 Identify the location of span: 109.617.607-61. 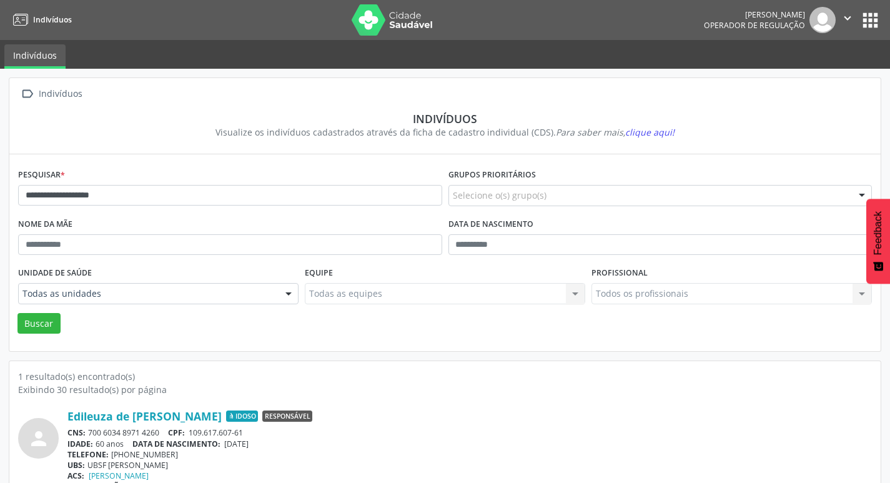
(216, 432).